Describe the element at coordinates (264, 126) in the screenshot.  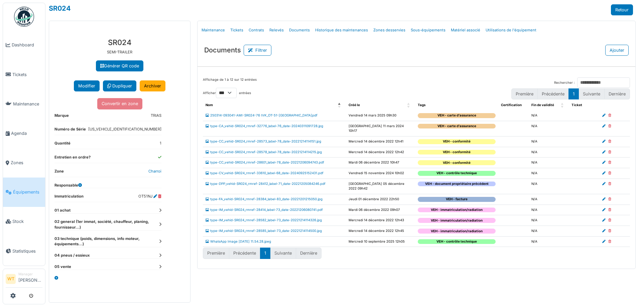
I see `a: type-CA_vehid-SR024_rmref-32776_label-76_date-20240311091728.jpg` at that location.